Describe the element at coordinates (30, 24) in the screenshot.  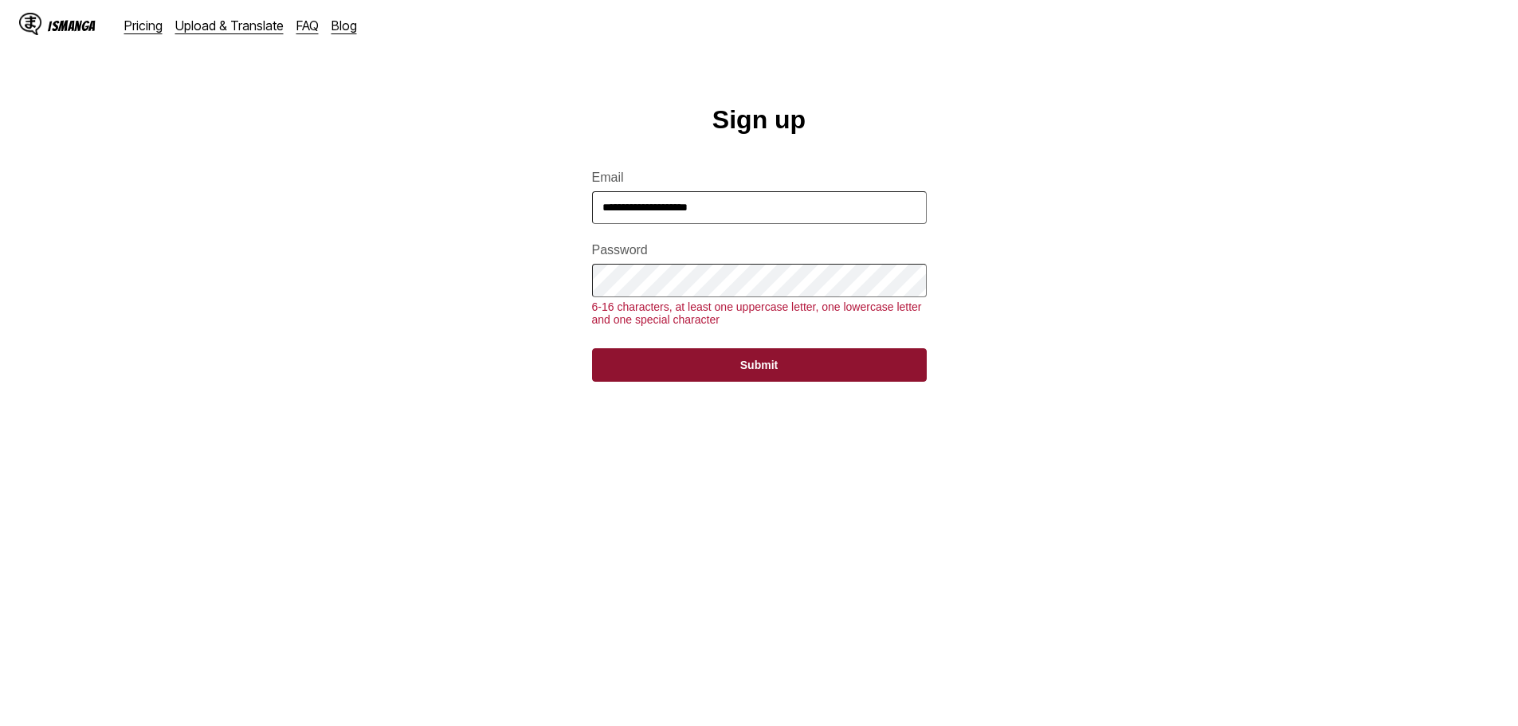
I see `img: IsManga Logo` at that location.